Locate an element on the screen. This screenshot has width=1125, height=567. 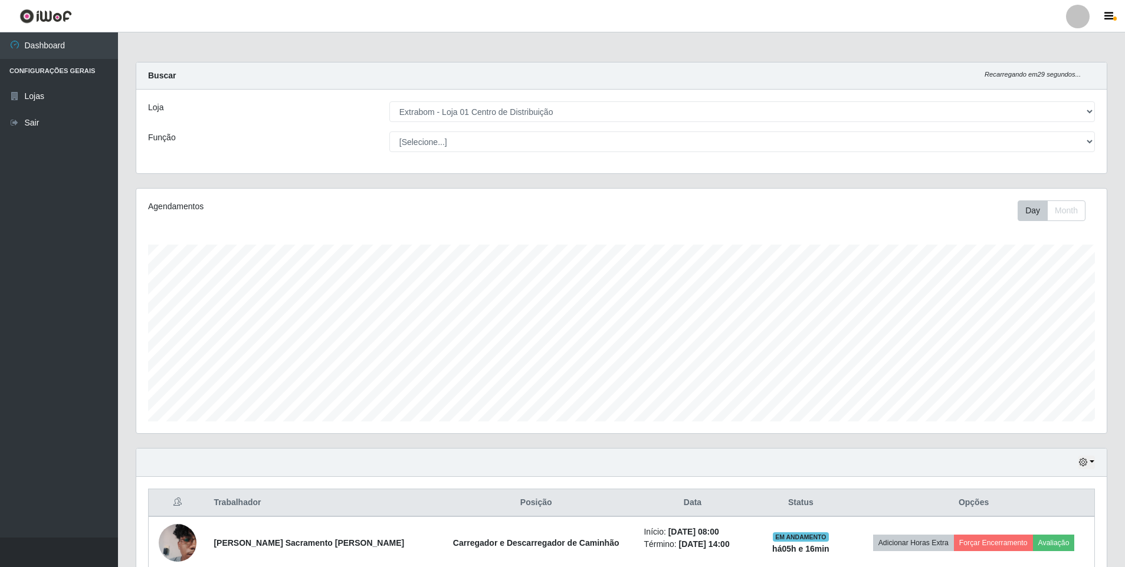
button: Avaliação is located at coordinates (1053, 543).